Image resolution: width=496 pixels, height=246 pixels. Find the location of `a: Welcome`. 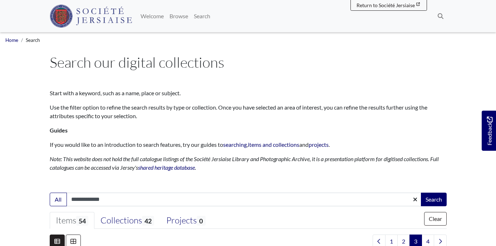

a: Welcome is located at coordinates (152, 16).